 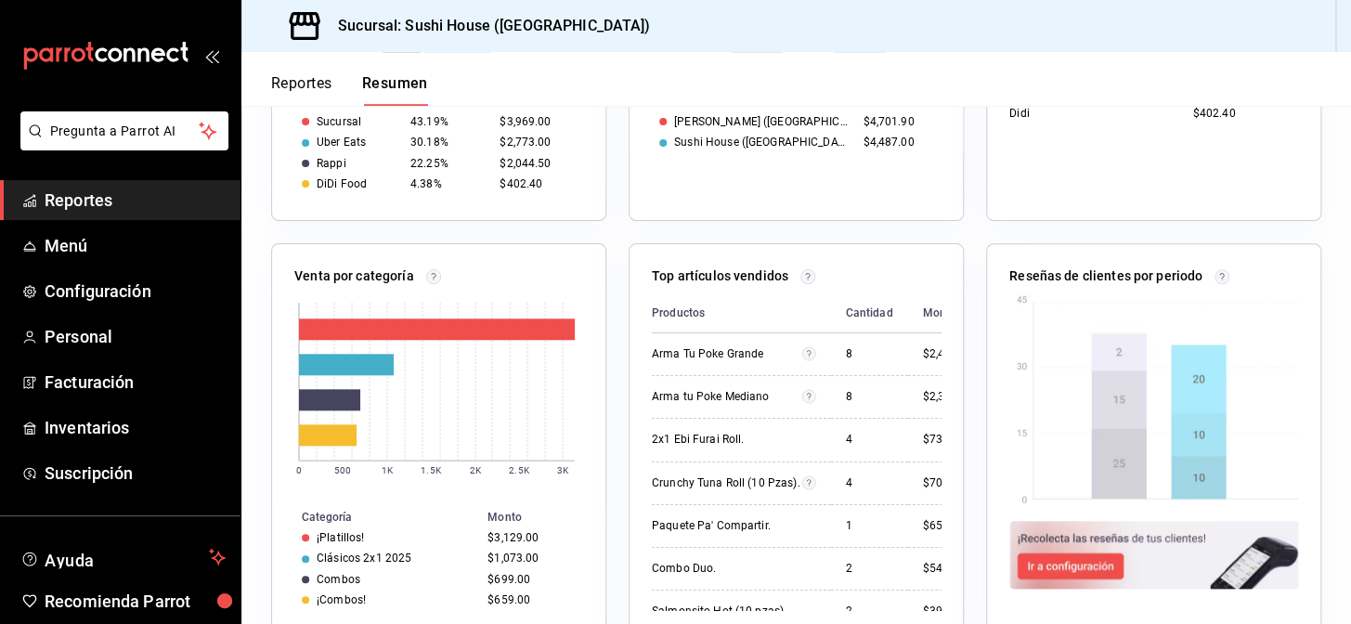 I want to click on div: 4.38%, so click(x=448, y=184).